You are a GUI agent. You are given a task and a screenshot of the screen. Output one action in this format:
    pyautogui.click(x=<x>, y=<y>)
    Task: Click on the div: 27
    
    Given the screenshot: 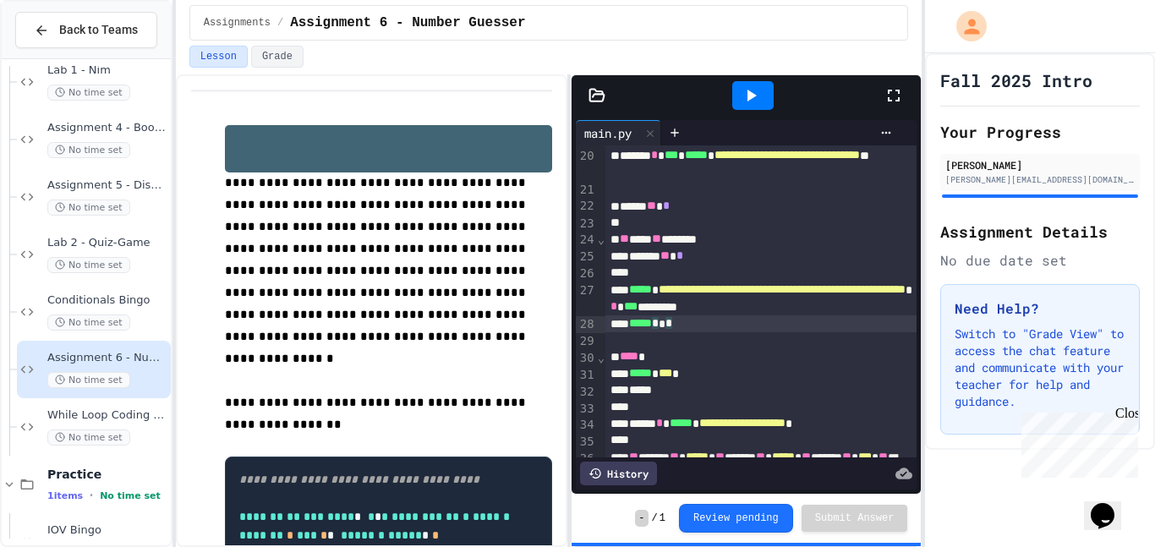 What is the action you would take?
    pyautogui.click(x=586, y=299)
    